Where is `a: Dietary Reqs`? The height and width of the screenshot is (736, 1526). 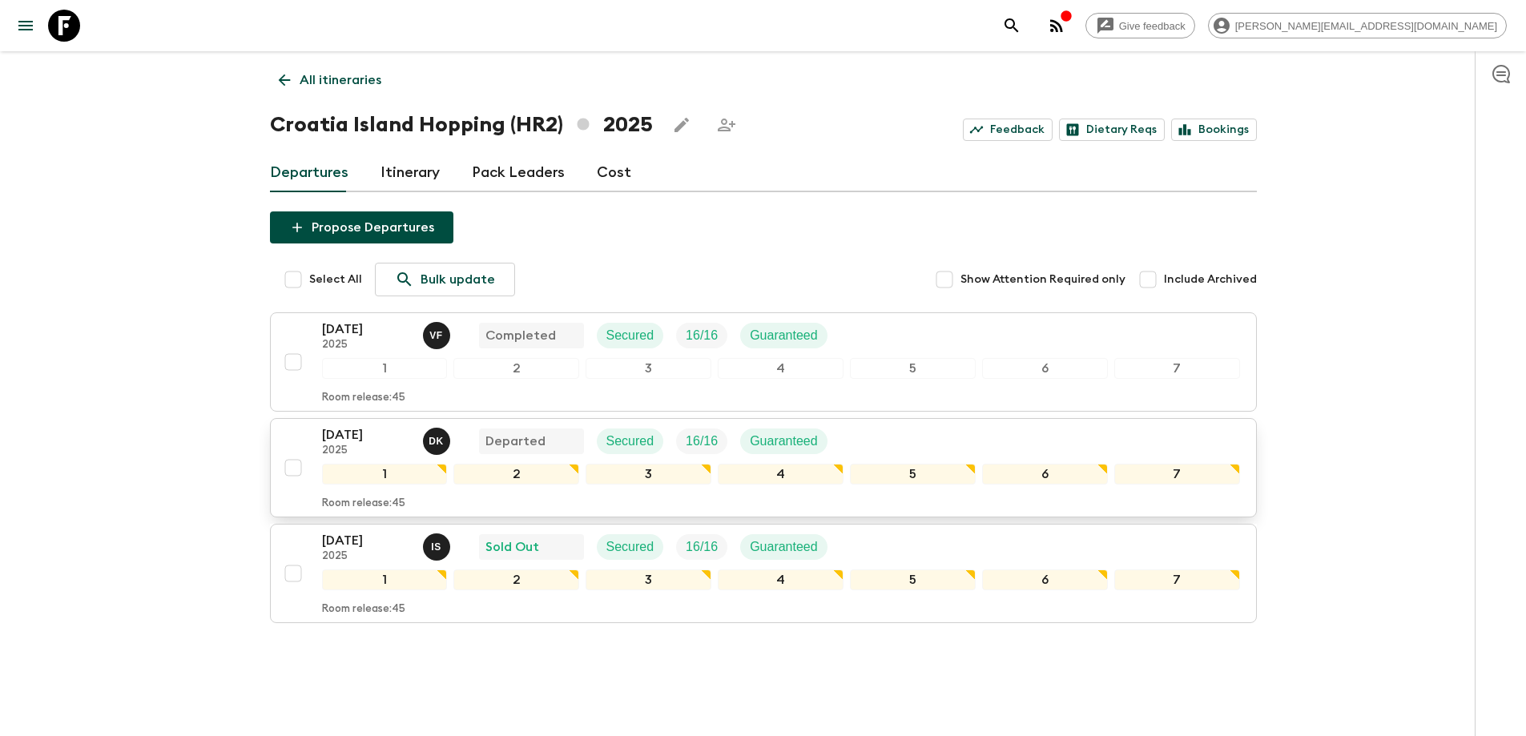
a: Dietary Reqs is located at coordinates (1112, 130).